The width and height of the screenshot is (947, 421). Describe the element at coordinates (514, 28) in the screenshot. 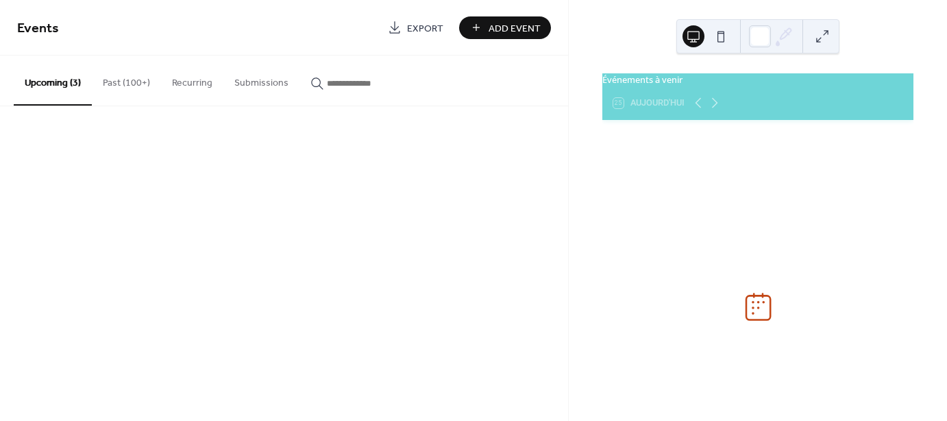

I see `span: Add Event` at that location.